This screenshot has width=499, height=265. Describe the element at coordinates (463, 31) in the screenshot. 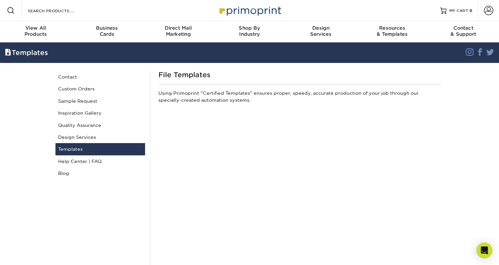

I see `div: & Support` at that location.